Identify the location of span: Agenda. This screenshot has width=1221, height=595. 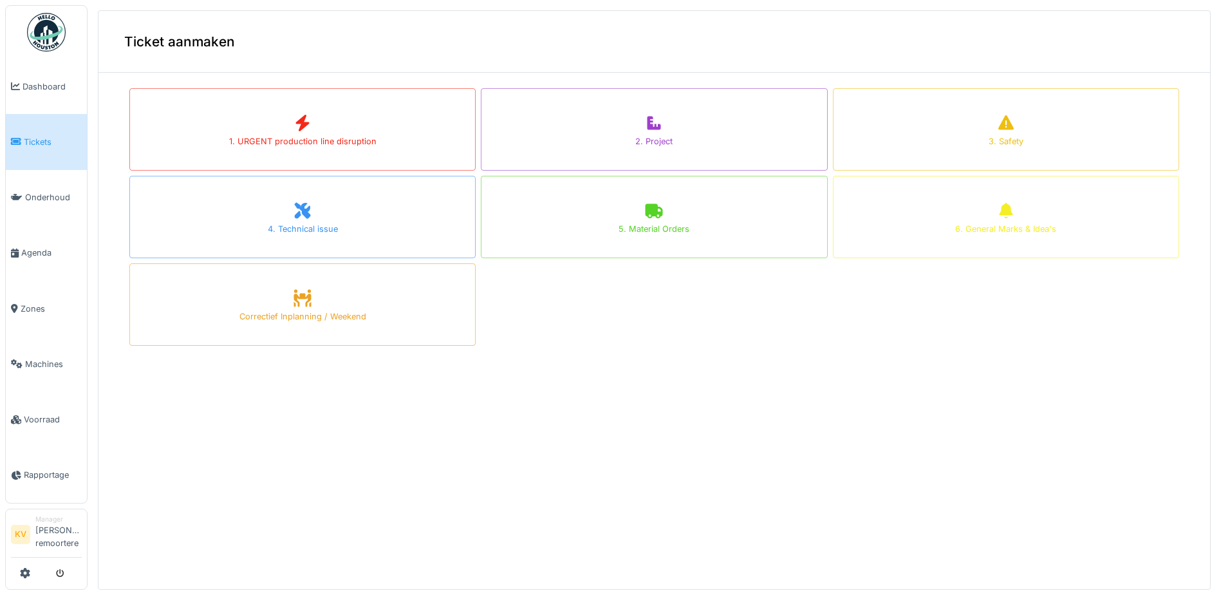
(51, 252).